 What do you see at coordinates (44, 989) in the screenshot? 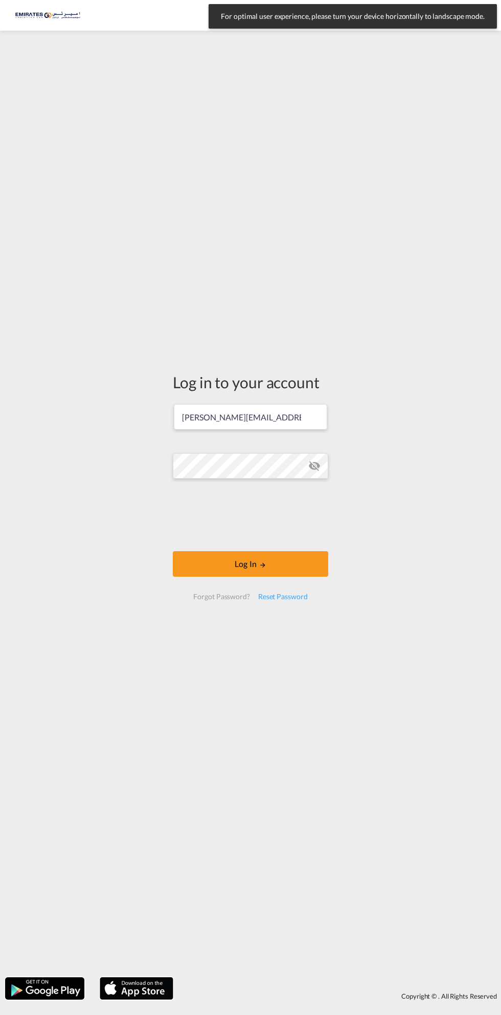
I see `img: google.png` at bounding box center [44, 989].